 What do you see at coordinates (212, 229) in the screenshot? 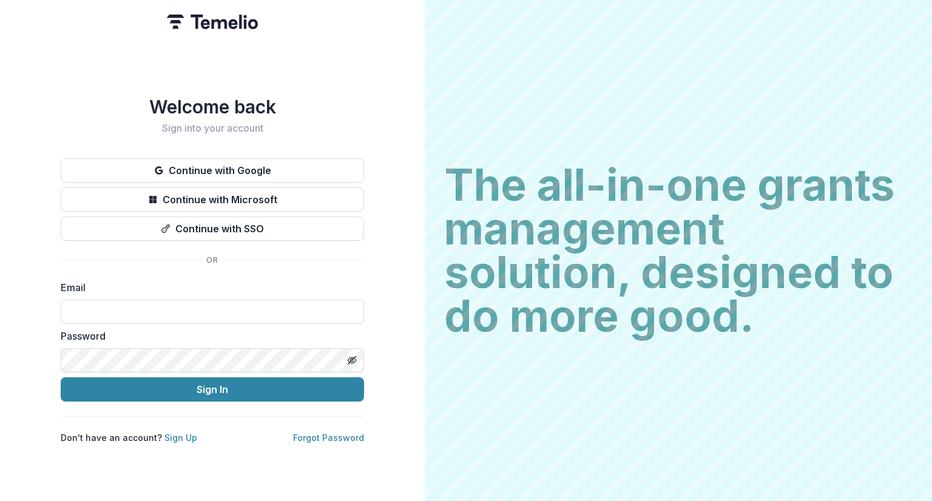
I see `button: Continue with SSO` at bounding box center [212, 229].